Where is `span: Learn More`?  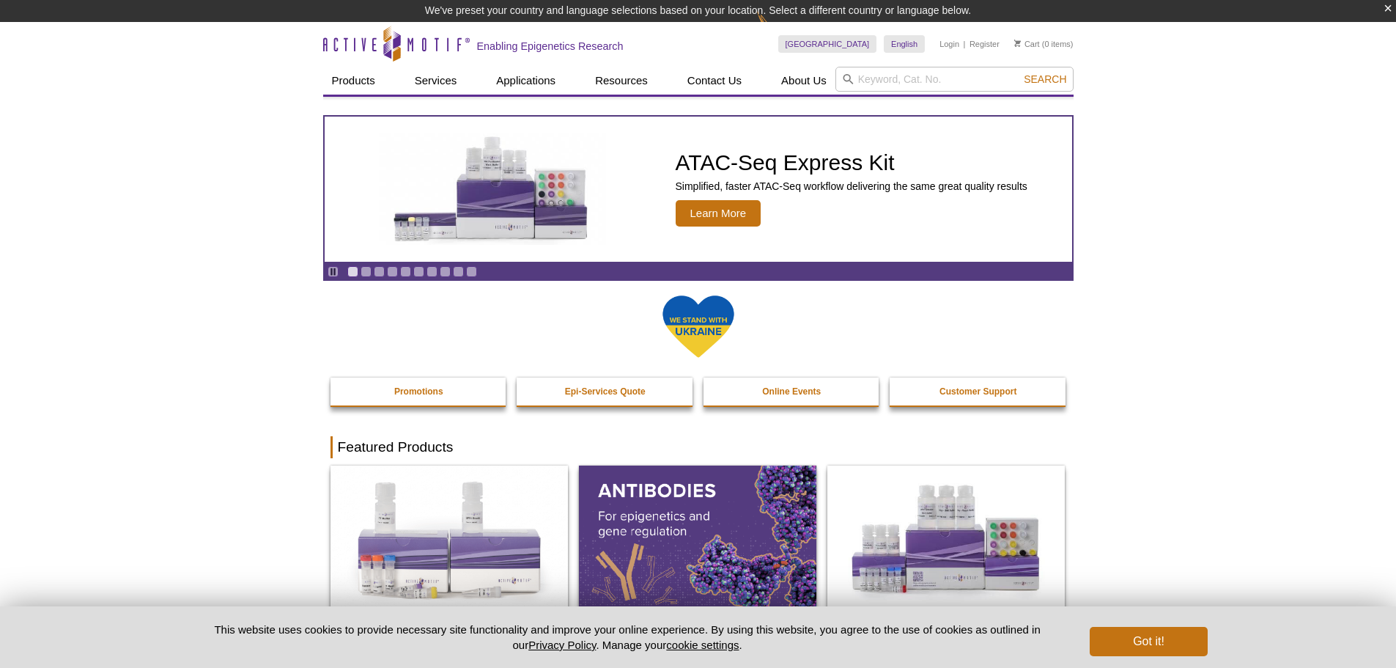
span: Learn More is located at coordinates (718, 213).